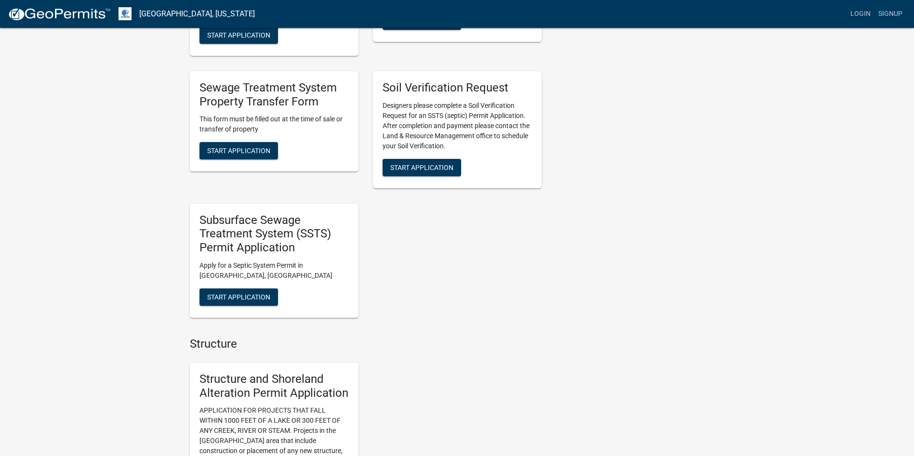  Describe the element at coordinates (366, 344) in the screenshot. I see `h4: Structure` at that location.